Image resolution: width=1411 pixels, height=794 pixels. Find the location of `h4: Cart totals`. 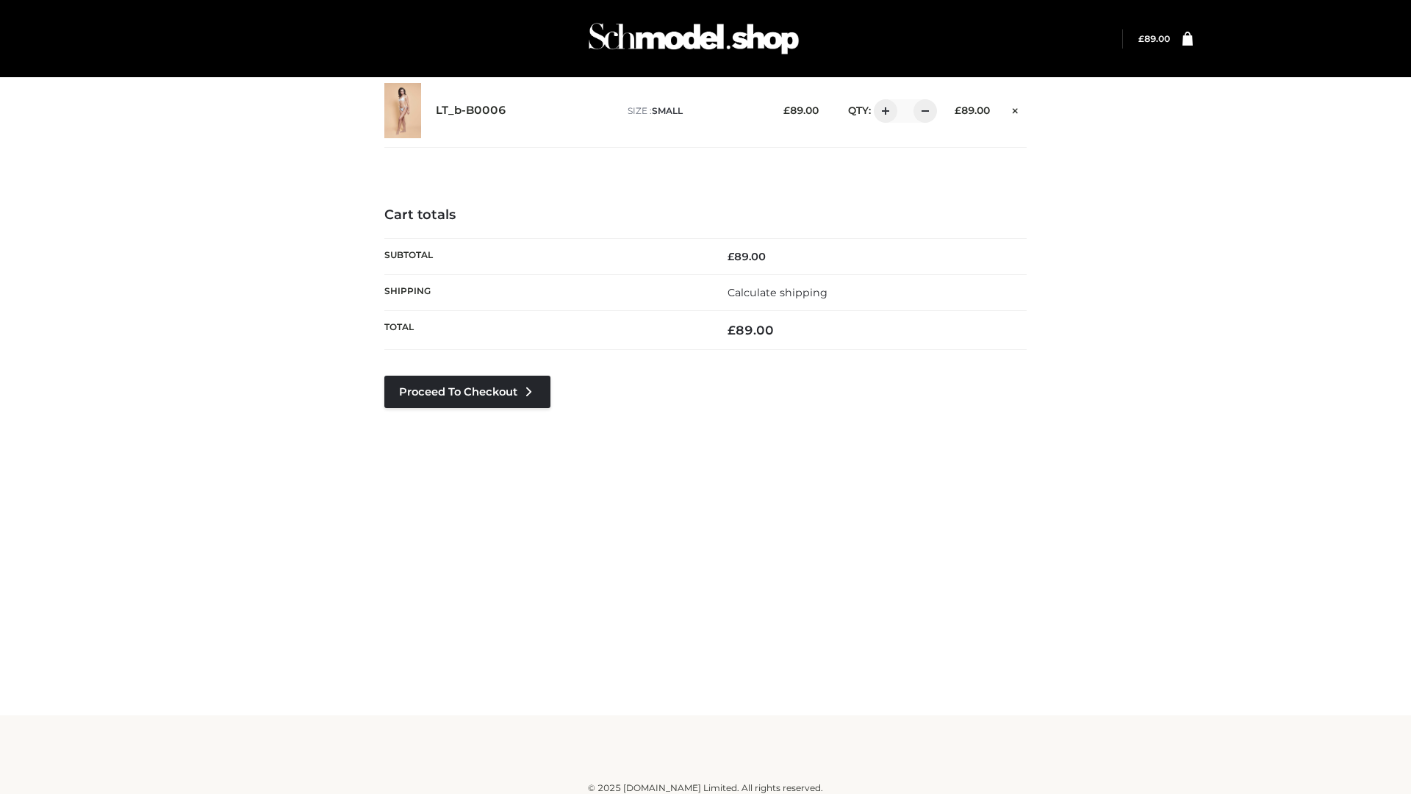

h4: Cart totals is located at coordinates (705, 215).